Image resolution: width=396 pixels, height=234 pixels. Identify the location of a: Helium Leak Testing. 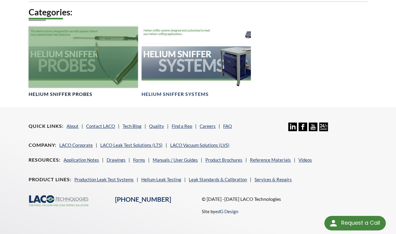
(161, 179).